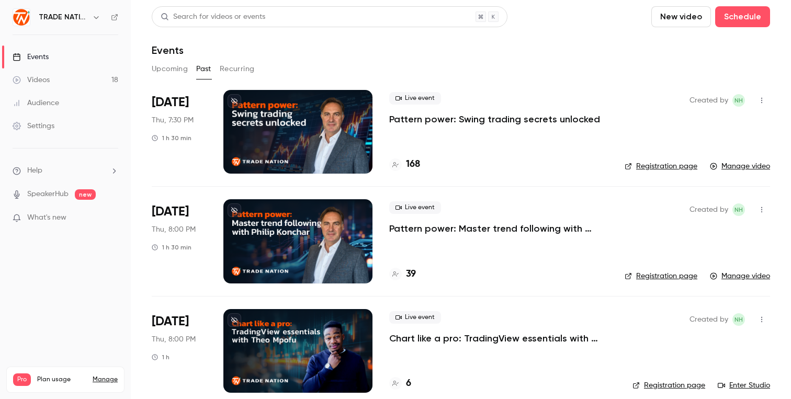 The image size is (791, 399). What do you see at coordinates (65, 171) in the screenshot?
I see `li: help-dropdown-opener` at bounding box center [65, 171].